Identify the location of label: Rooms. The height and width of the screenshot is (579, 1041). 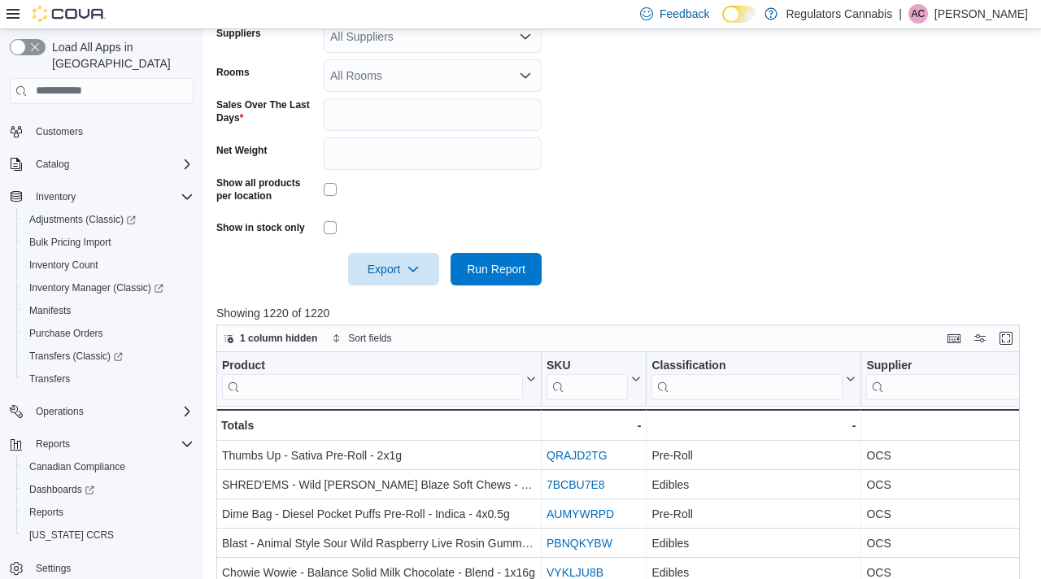
(233, 72).